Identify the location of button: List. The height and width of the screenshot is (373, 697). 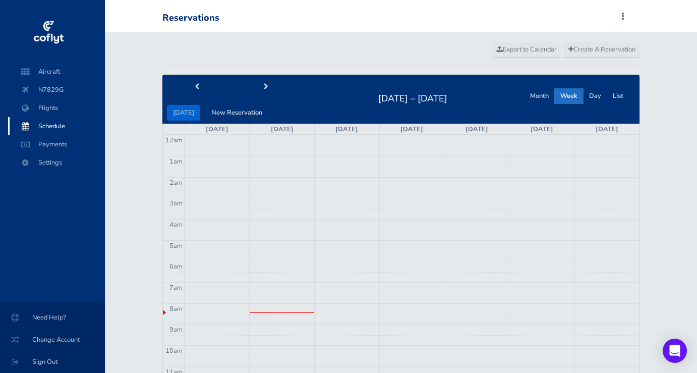
(618, 96).